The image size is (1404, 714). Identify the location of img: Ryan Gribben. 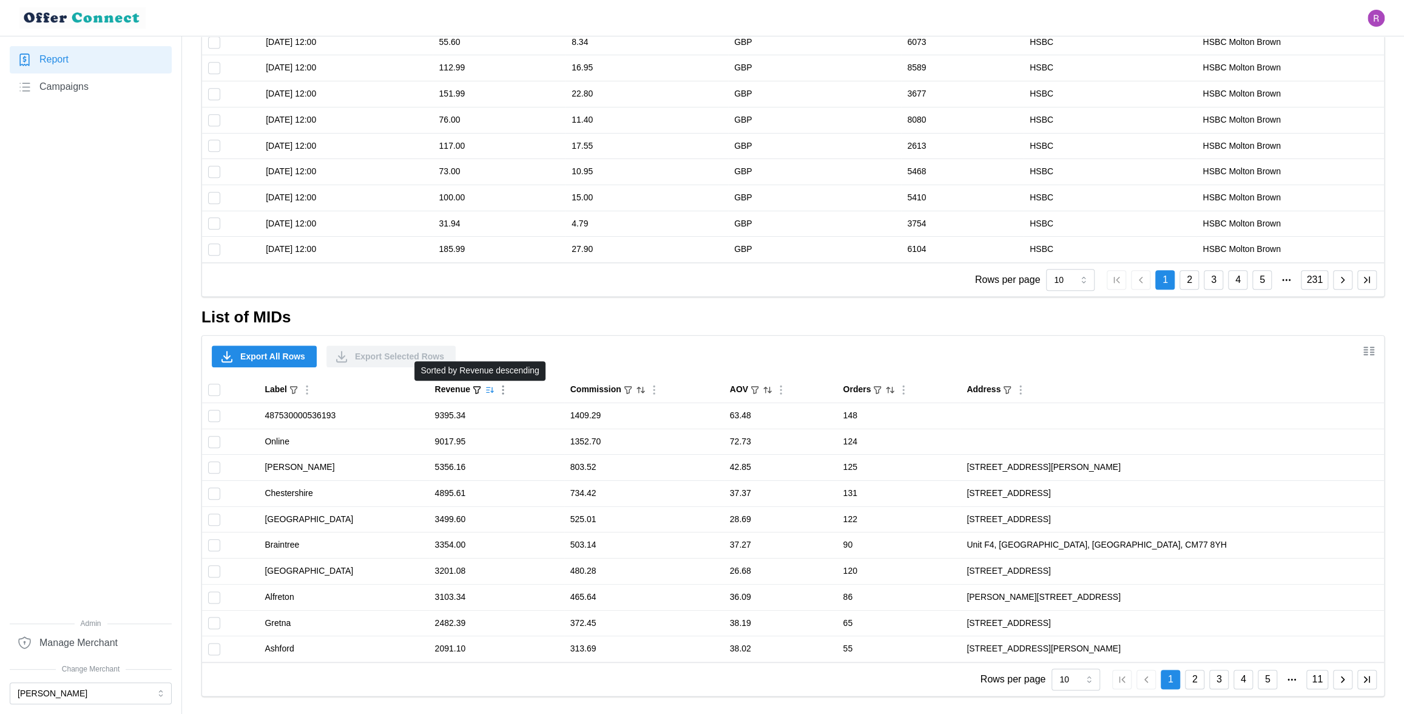
(1376, 18).